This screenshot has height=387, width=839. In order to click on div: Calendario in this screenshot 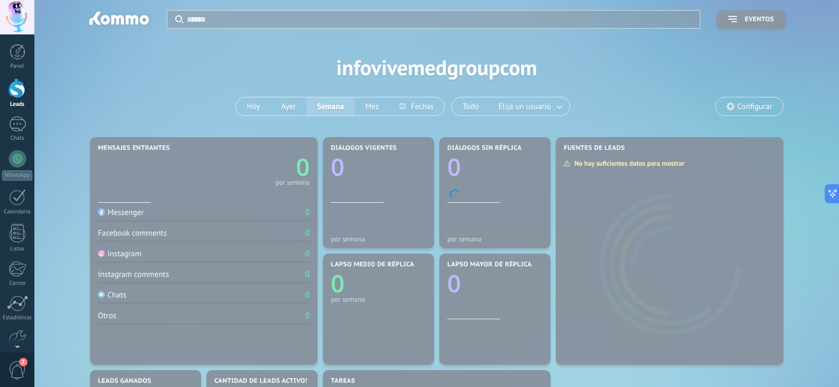, I will do `click(17, 212)`.